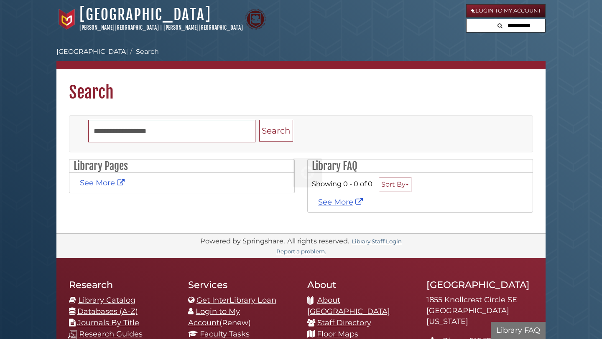 The height and width of the screenshot is (339, 602). I want to click on h2: Library FAQ, so click(420, 166).